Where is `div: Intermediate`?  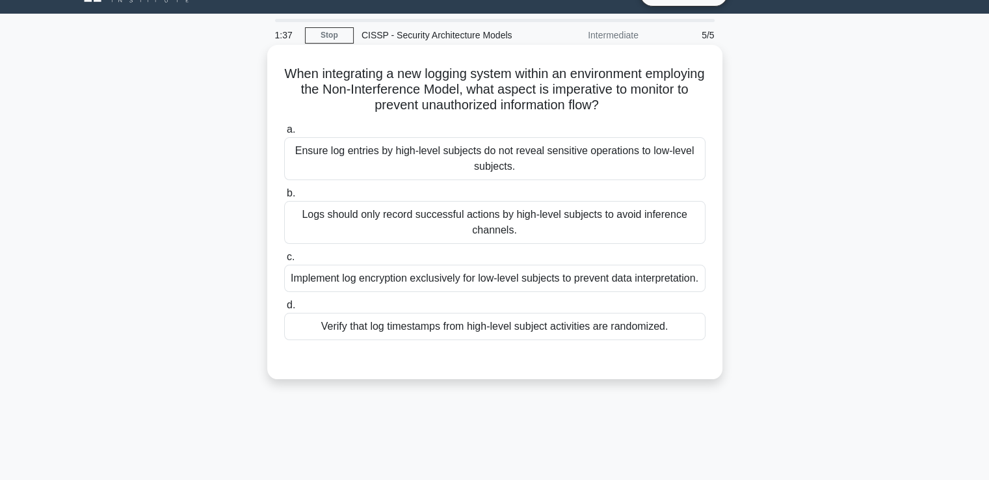
div: Intermediate is located at coordinates (589, 35).